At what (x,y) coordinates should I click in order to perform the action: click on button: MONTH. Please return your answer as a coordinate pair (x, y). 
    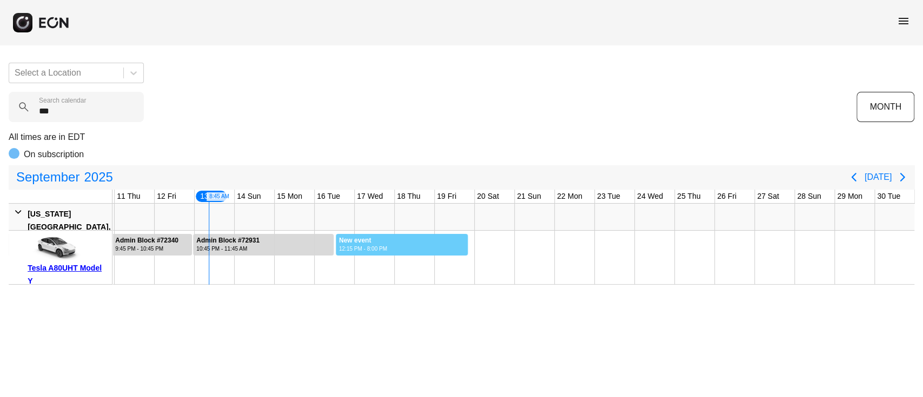
    Looking at the image, I should click on (885, 107).